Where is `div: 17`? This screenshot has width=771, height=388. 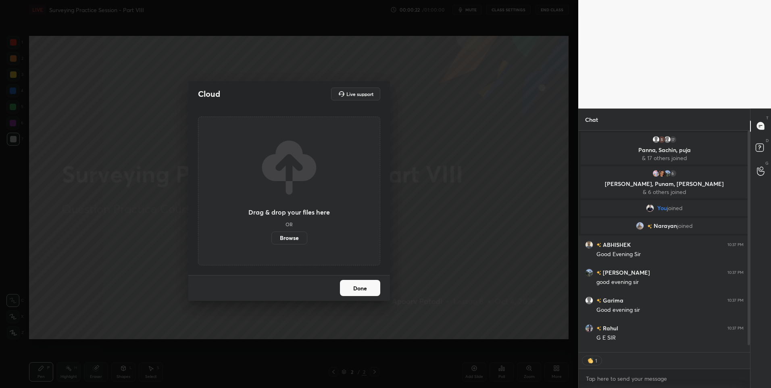 div: 17 is located at coordinates (673, 140).